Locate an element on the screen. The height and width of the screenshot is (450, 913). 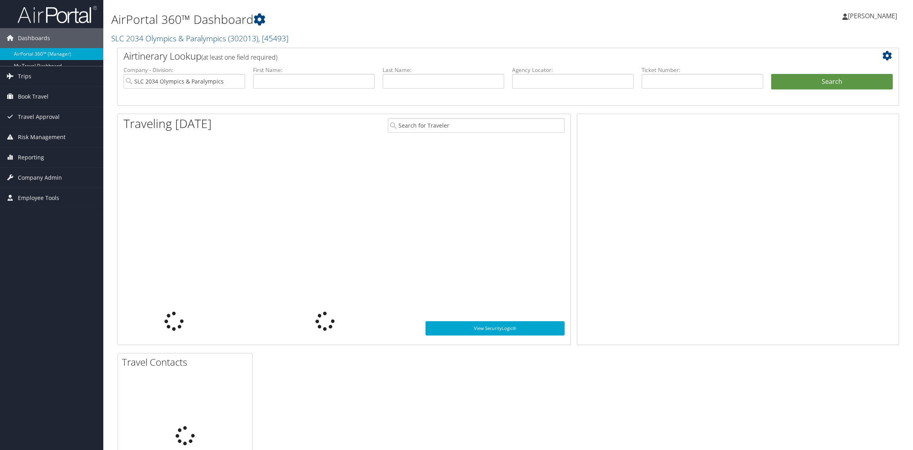
span: Risk Management is located at coordinates (42, 137).